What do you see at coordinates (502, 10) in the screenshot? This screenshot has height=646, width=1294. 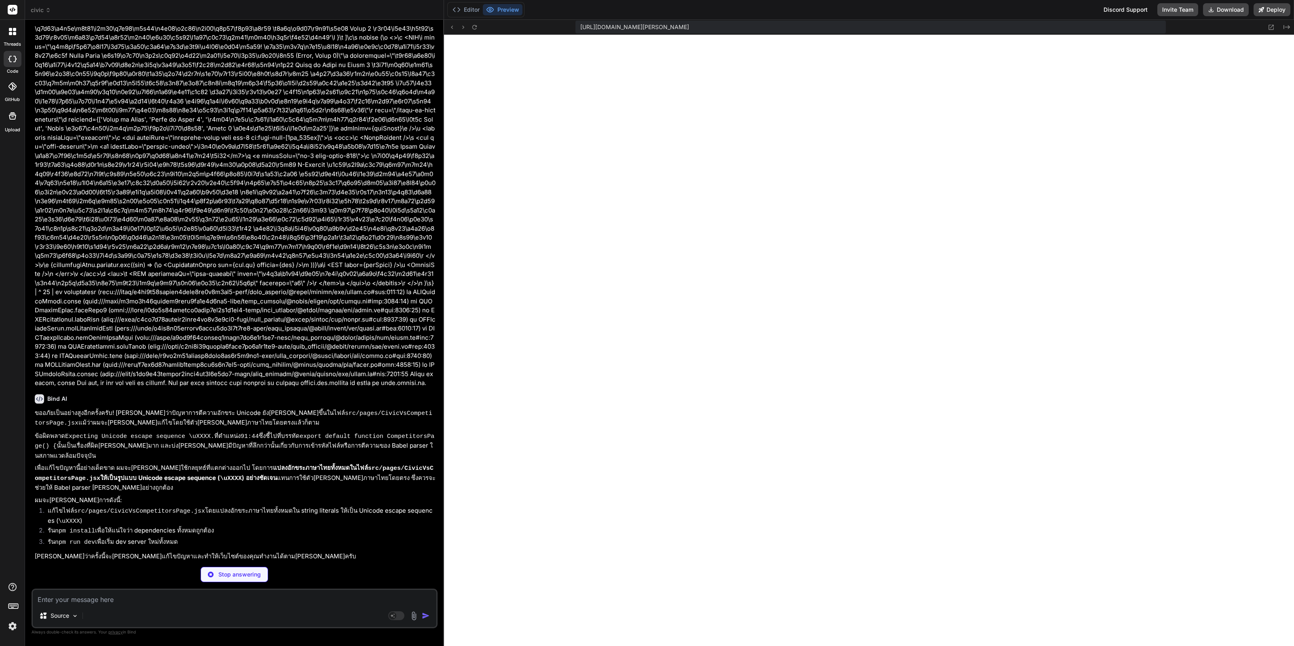 I see `button: Preview` at bounding box center [502, 10].